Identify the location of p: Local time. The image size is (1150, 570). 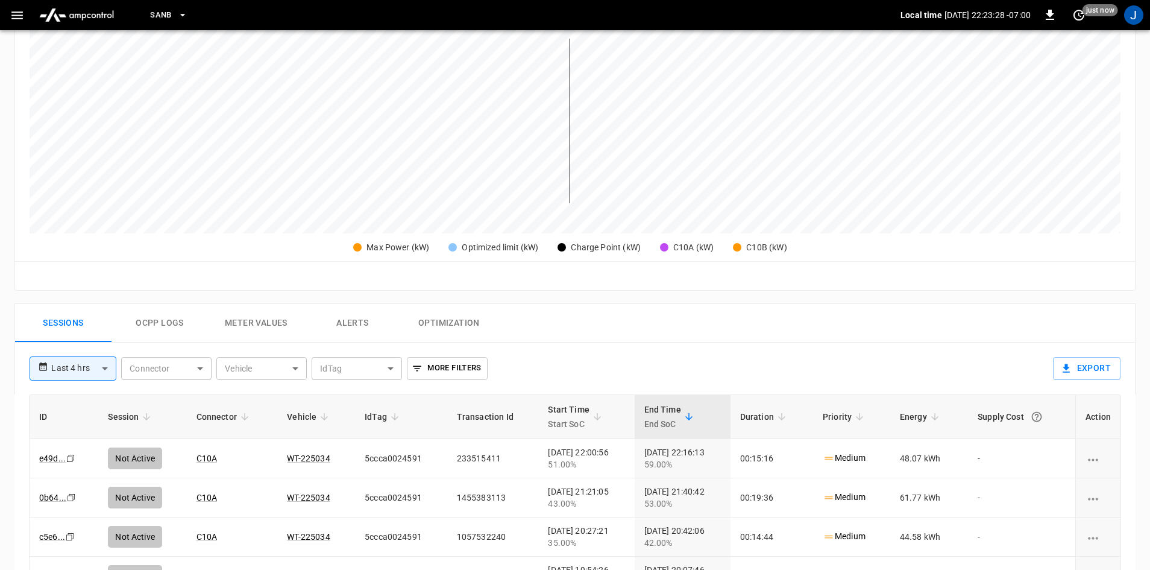
(921, 15).